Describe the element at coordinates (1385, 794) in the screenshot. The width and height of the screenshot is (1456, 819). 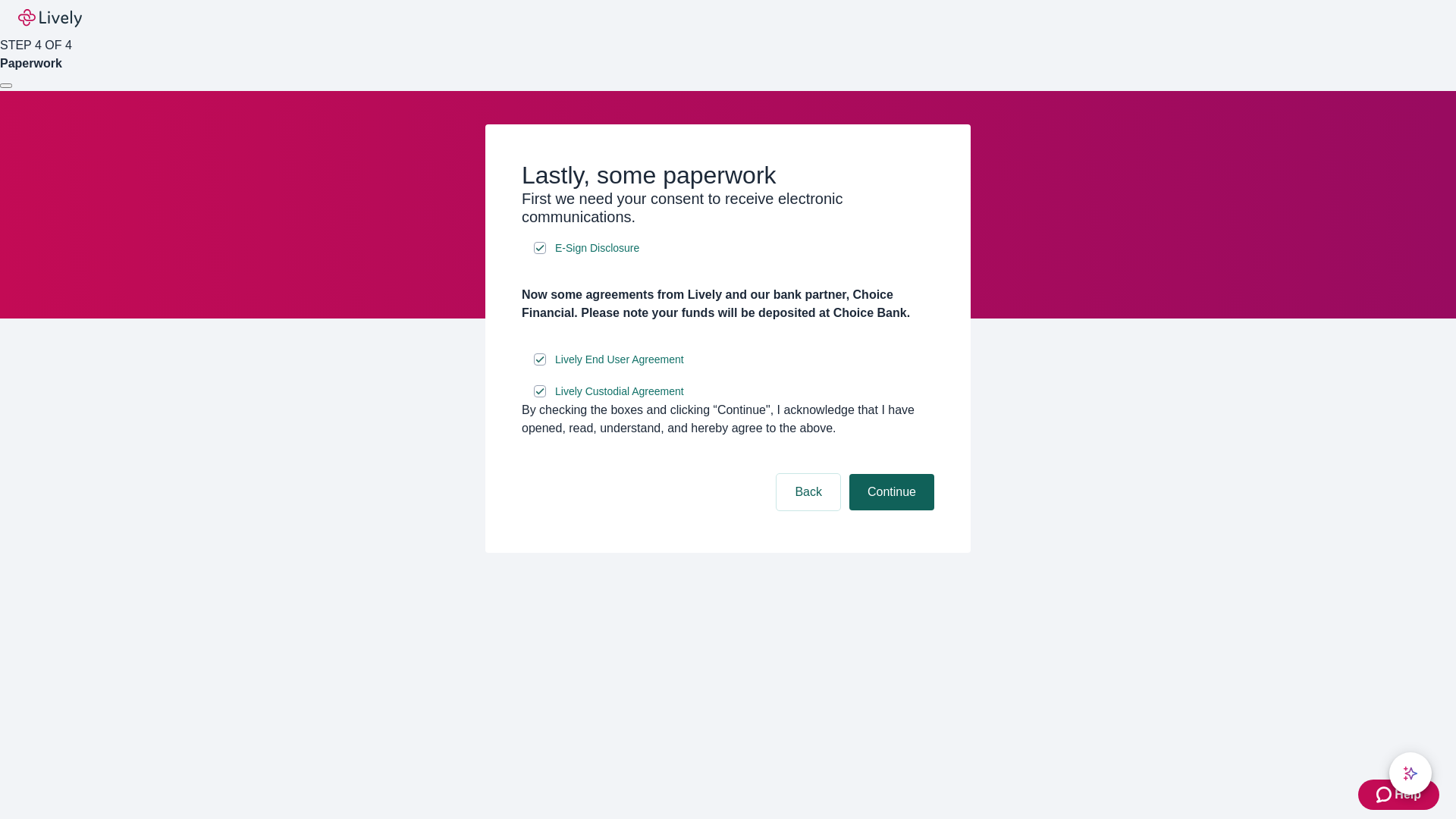
I see `svg: Zendesk support icon` at that location.